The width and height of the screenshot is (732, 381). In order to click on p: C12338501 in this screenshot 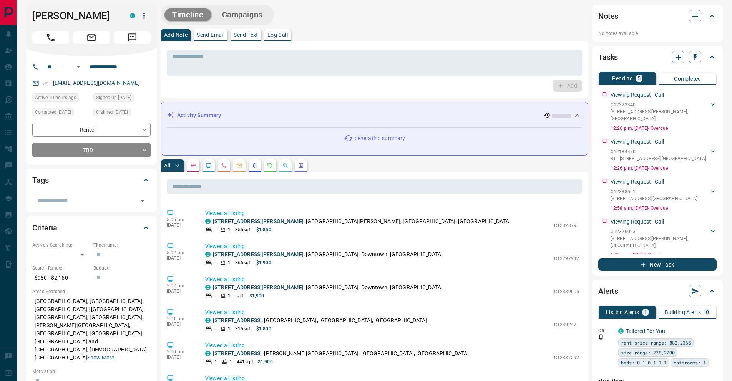, I will do `click(654, 192)`.